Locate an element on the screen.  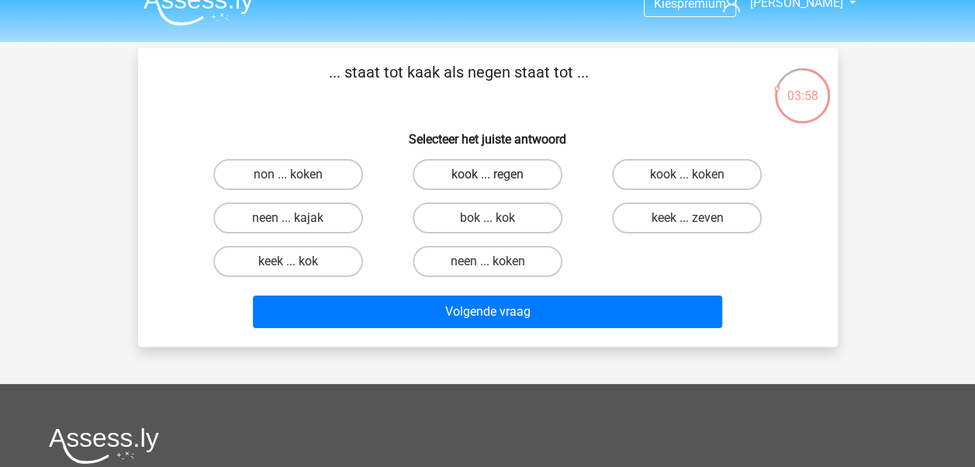
button: Volgende vraag is located at coordinates (487, 312).